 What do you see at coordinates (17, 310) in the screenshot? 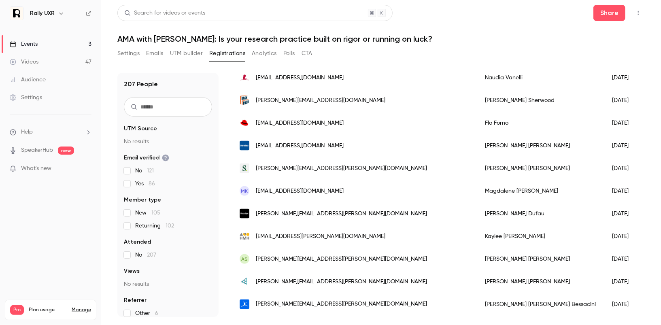
I see `span: Pro` at bounding box center [17, 310].